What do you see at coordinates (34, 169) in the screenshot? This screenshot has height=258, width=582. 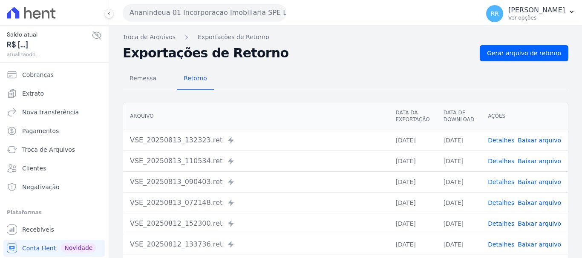 I see `span: Clientes` at bounding box center [34, 169].